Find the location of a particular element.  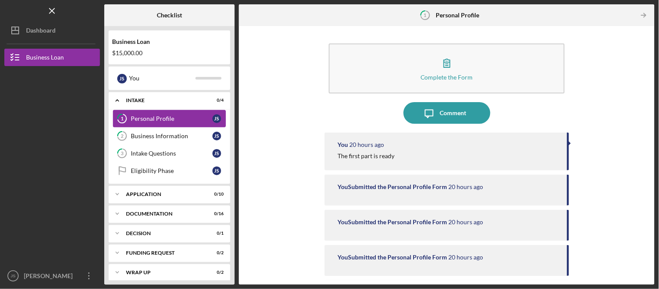

div: Eligibility Phase is located at coordinates (172, 171).